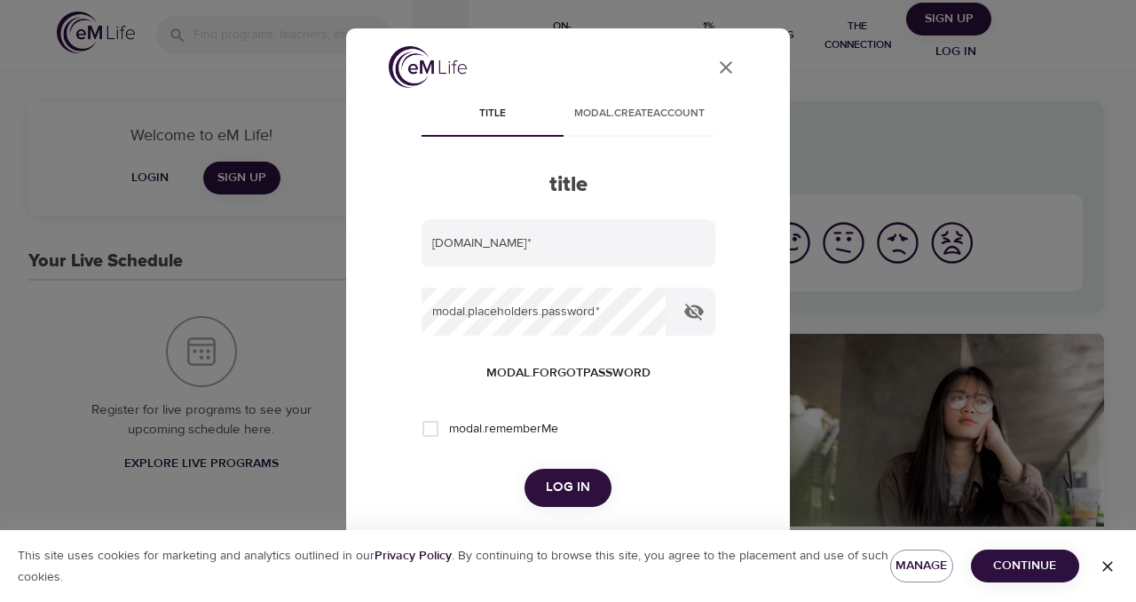 The width and height of the screenshot is (1136, 602). What do you see at coordinates (568, 373) in the screenshot?
I see `span: modal.forgotPassword` at bounding box center [568, 373].